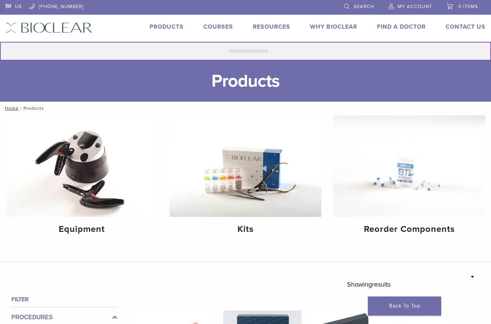 Image resolution: width=491 pixels, height=324 pixels. Describe the element at coordinates (218, 27) in the screenshot. I see `a: Courses` at that location.